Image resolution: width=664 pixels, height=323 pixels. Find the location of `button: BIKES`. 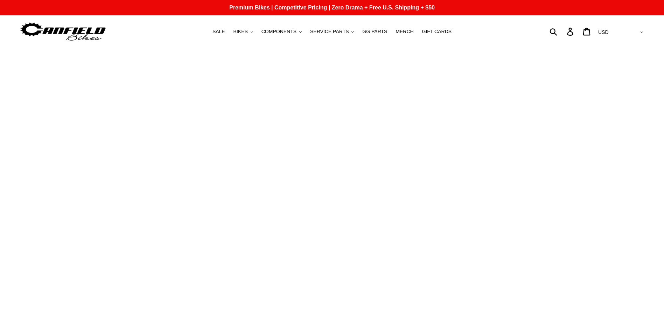

button: BIKES is located at coordinates (243, 31).